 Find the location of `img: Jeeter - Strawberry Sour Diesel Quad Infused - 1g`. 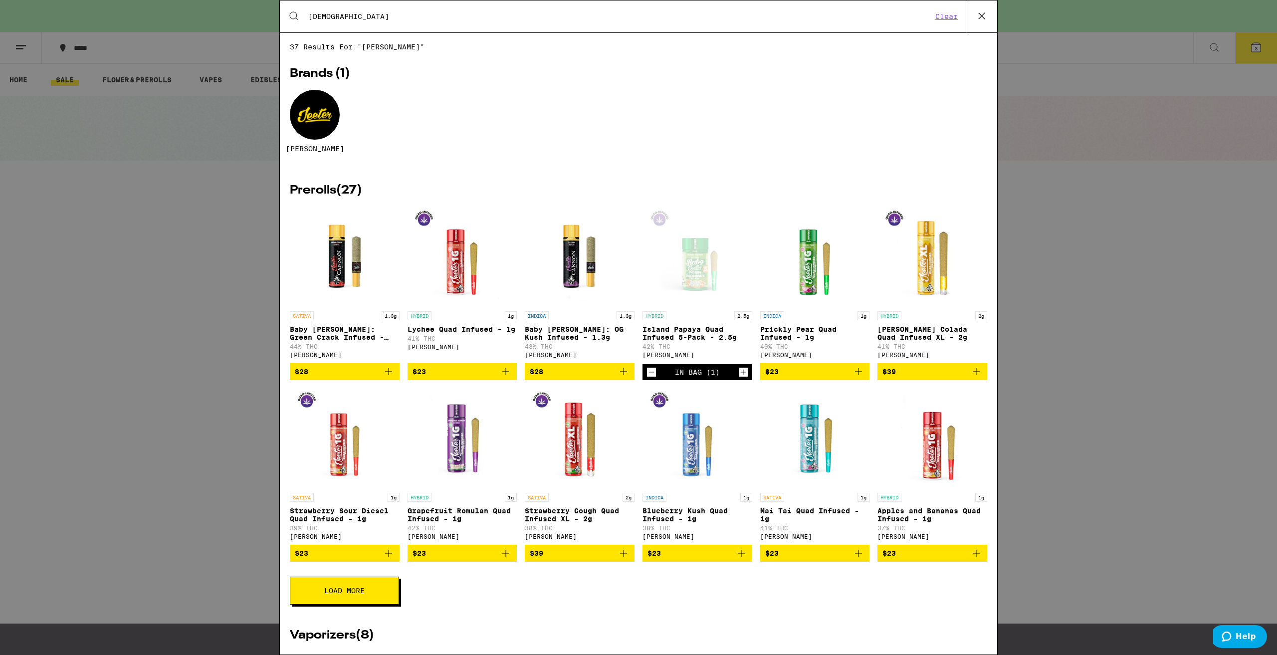

img: Jeeter - Strawberry Sour Diesel Quad Infused - 1g is located at coordinates (345, 438).